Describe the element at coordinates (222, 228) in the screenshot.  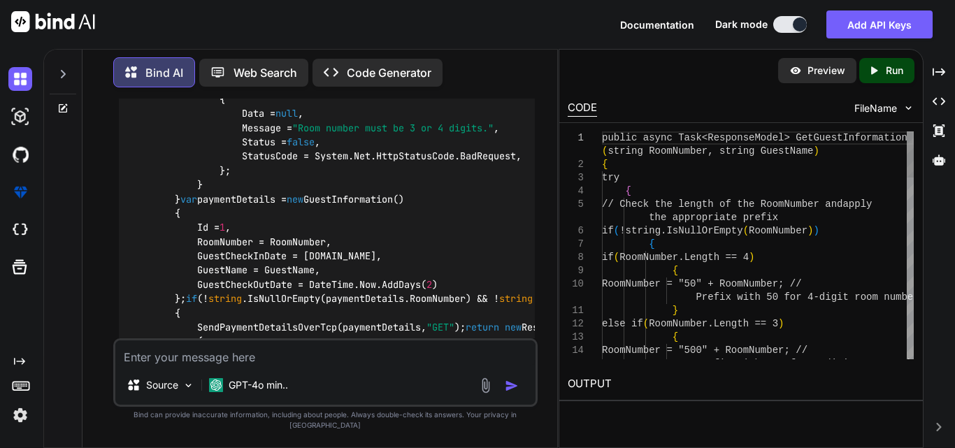
I see `span: 1` at that location.